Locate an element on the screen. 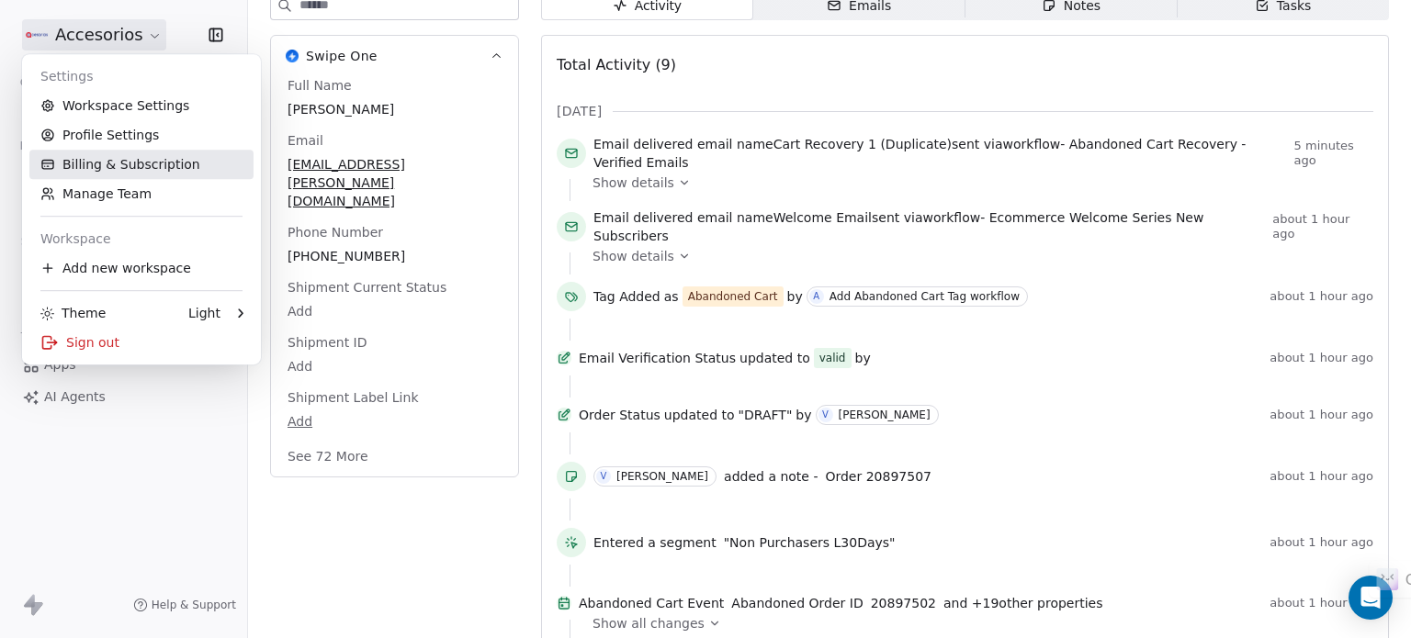 This screenshot has height=638, width=1411. div: v 4.0.24 is located at coordinates (71, 37).